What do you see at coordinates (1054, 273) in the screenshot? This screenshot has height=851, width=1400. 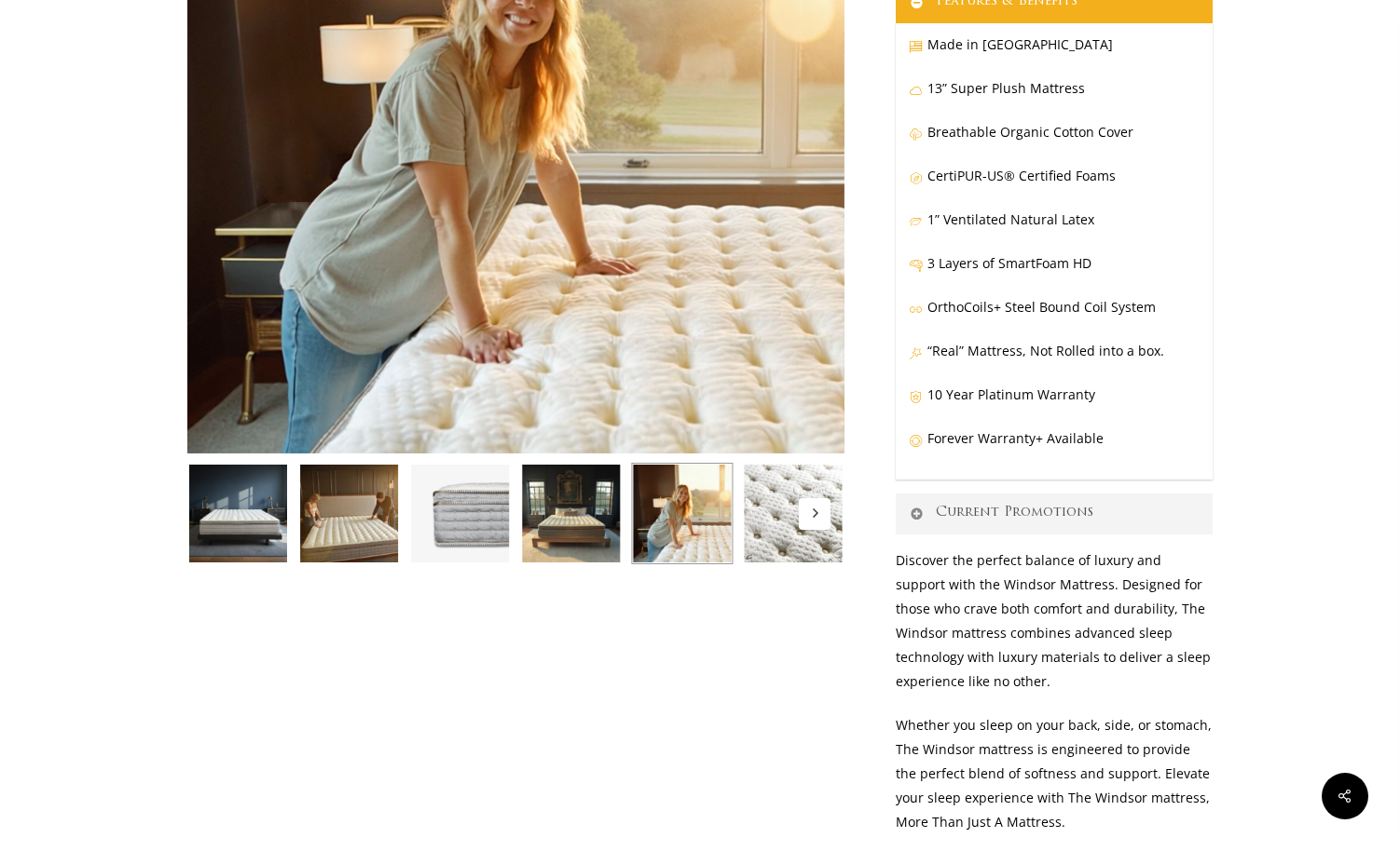 I see `p: 3 Layers of SmartFoam HD` at bounding box center [1054, 273].